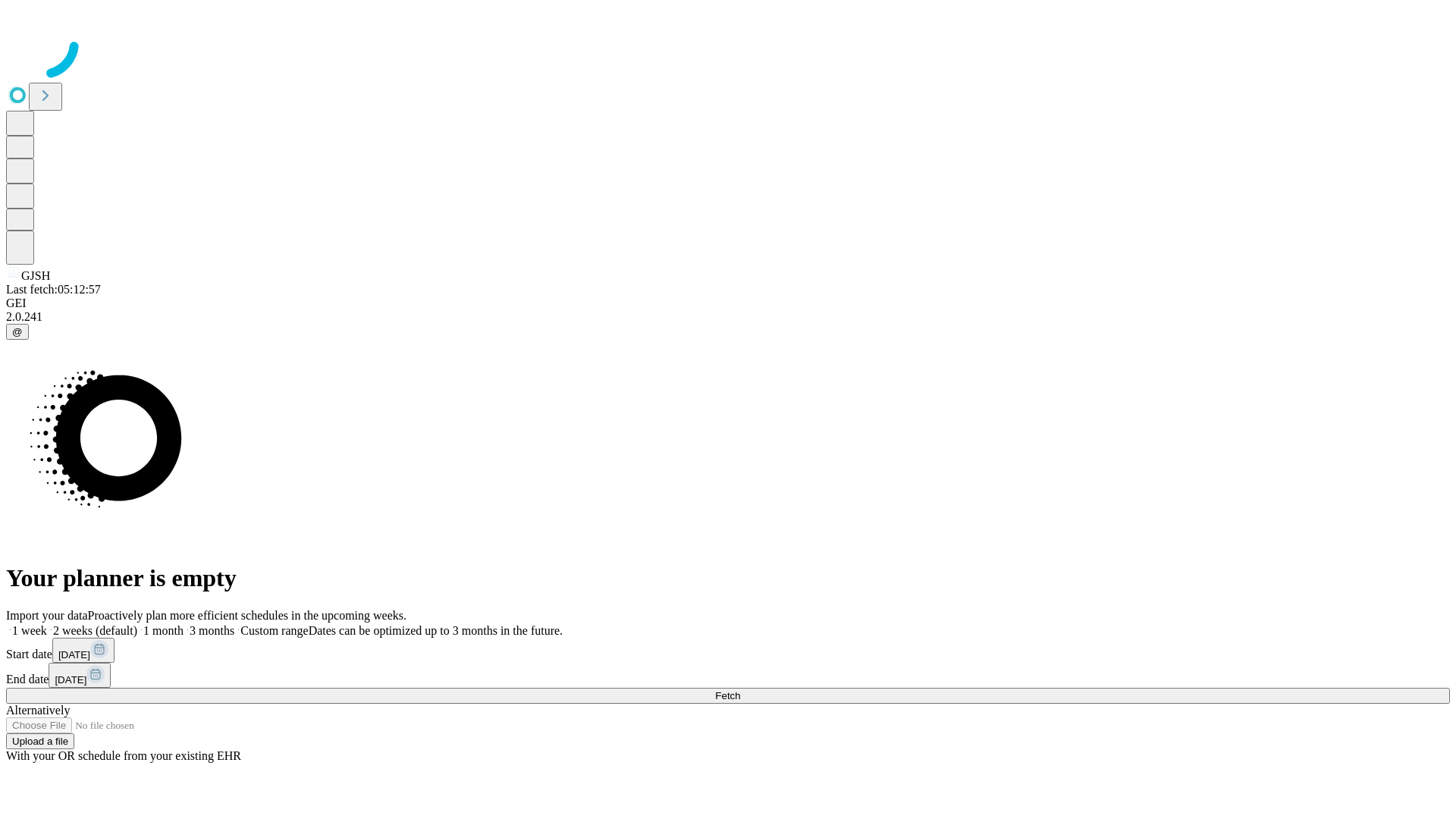  I want to click on h1: Your planner is empty, so click(728, 578).